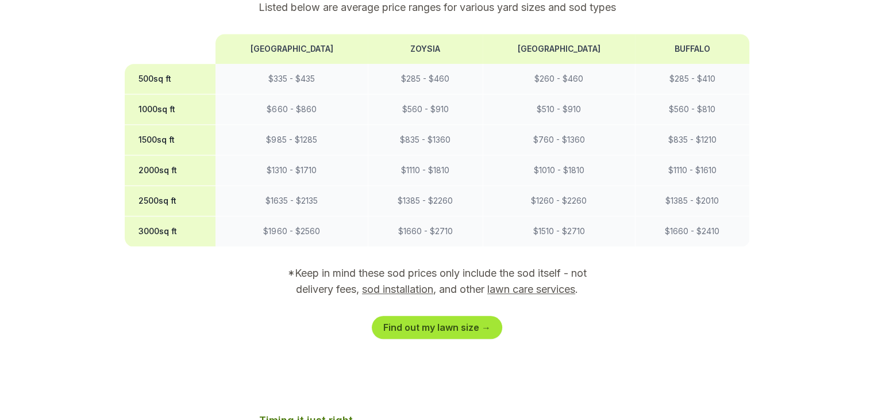 The height and width of the screenshot is (420, 874). What do you see at coordinates (425, 231) in the screenshot?
I see `td: $ 1660 - $ 2710` at bounding box center [425, 231].